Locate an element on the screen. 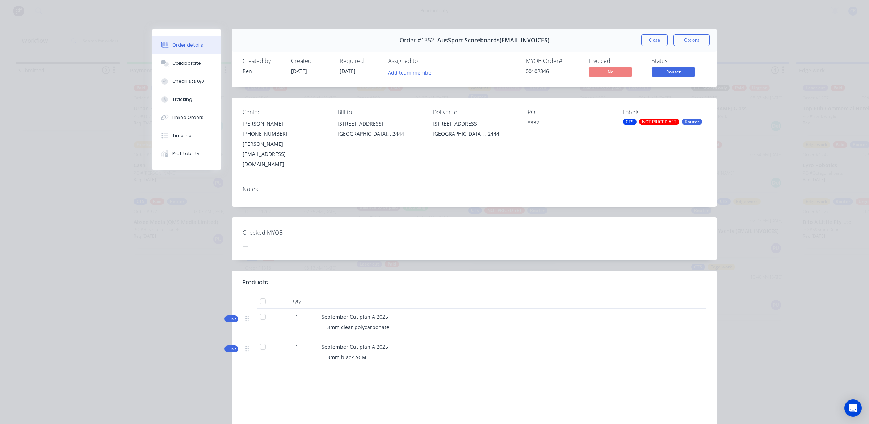 The width and height of the screenshot is (869, 424). button: Timeline is located at coordinates (186, 136).